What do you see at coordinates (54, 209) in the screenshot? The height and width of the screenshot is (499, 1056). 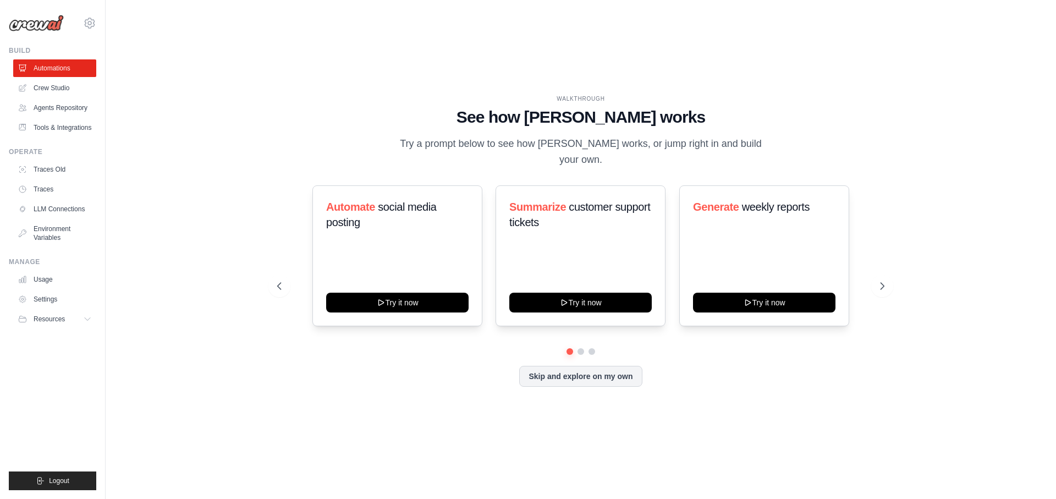 I see `a: LLM Connections` at bounding box center [54, 209].